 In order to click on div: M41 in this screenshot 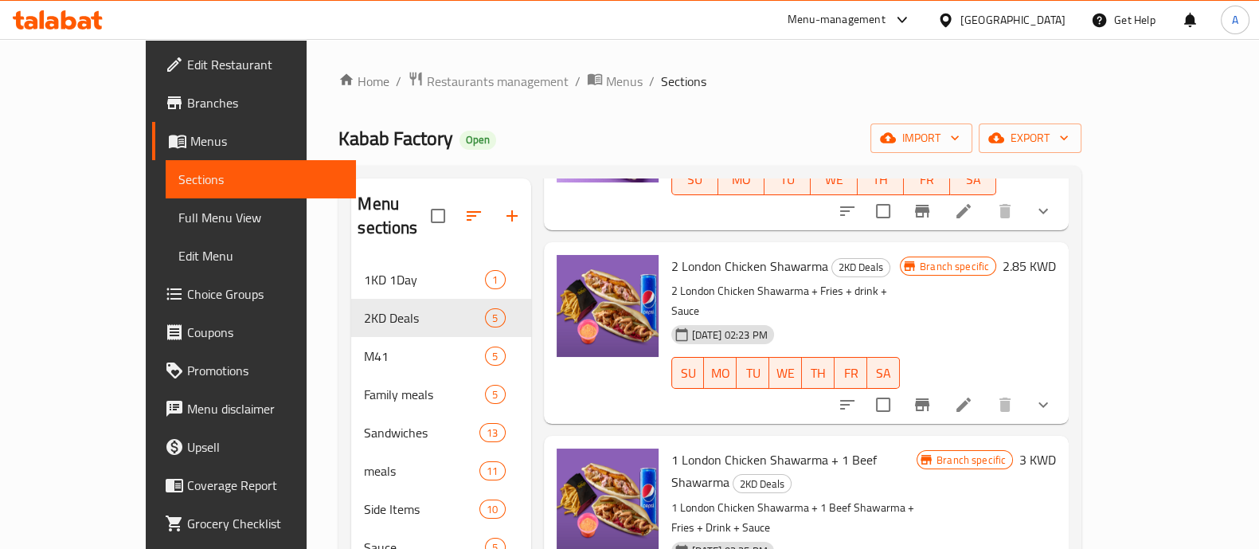, I will do `click(424, 356)`.